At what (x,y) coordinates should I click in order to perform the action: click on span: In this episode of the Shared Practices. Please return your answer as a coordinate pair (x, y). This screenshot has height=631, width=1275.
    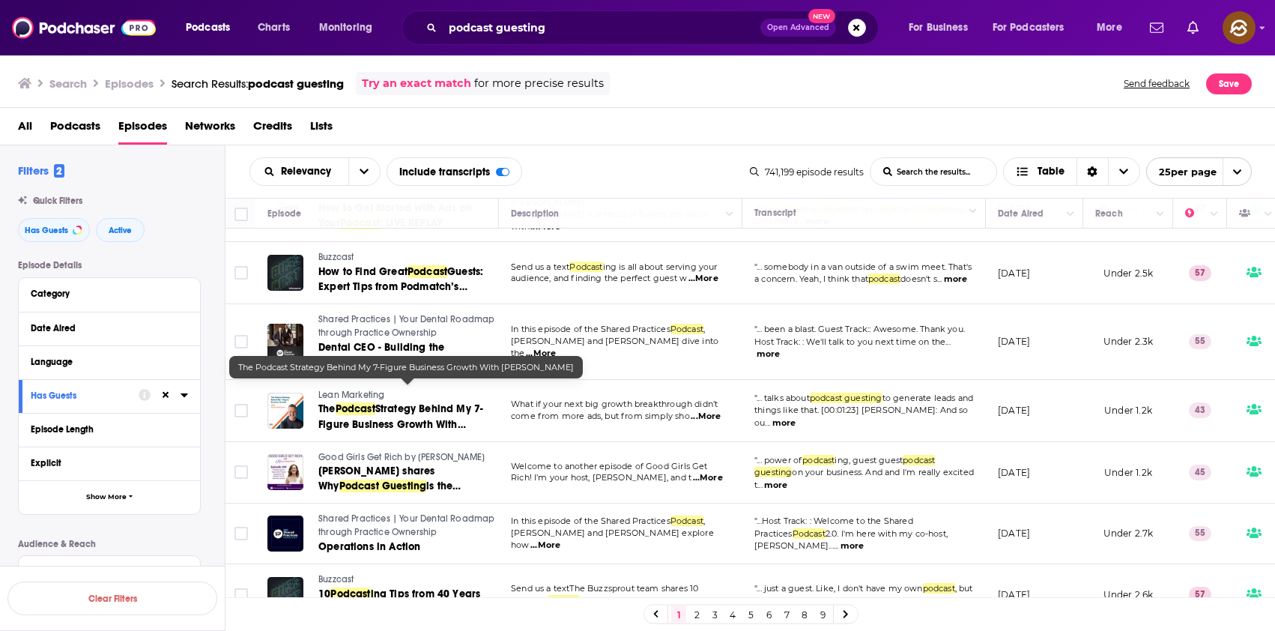
    Looking at the image, I should click on (590, 329).